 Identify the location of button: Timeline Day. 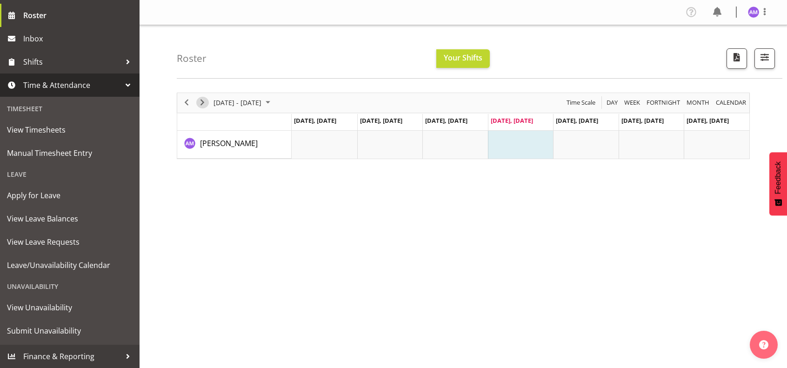
(612, 102).